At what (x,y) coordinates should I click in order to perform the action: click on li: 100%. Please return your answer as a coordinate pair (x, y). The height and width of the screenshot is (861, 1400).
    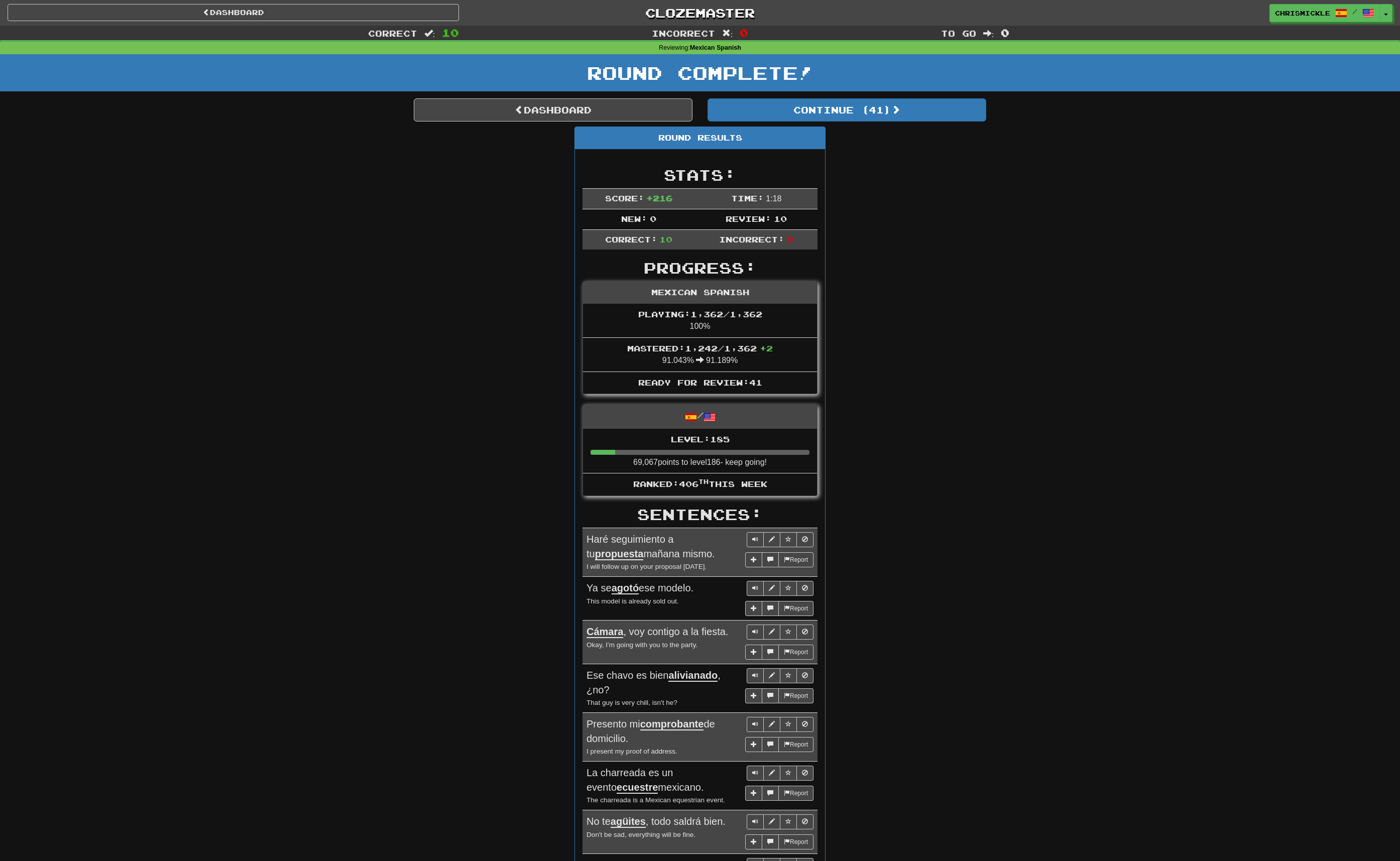
    Looking at the image, I should click on (700, 321).